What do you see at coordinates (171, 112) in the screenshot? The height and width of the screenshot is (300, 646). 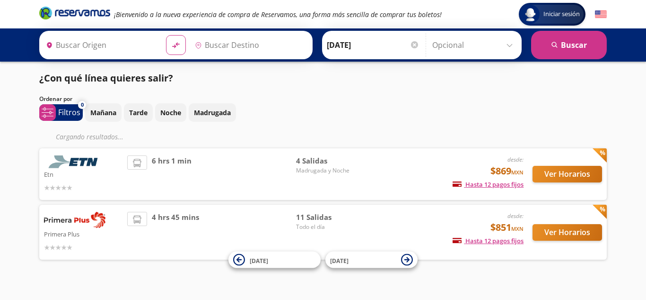 I see `p: Noche` at bounding box center [171, 112].